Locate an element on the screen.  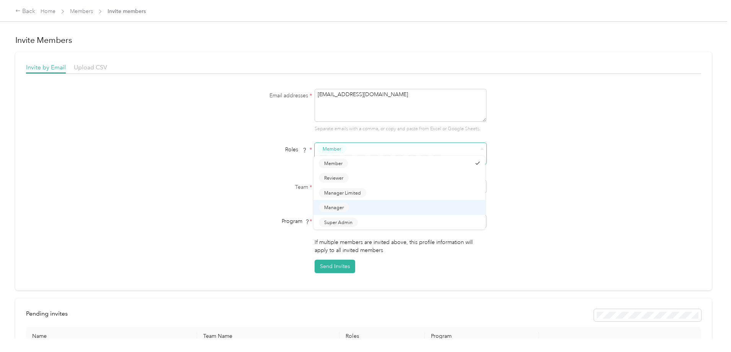
div: Resend all invitations is located at coordinates (647, 315).